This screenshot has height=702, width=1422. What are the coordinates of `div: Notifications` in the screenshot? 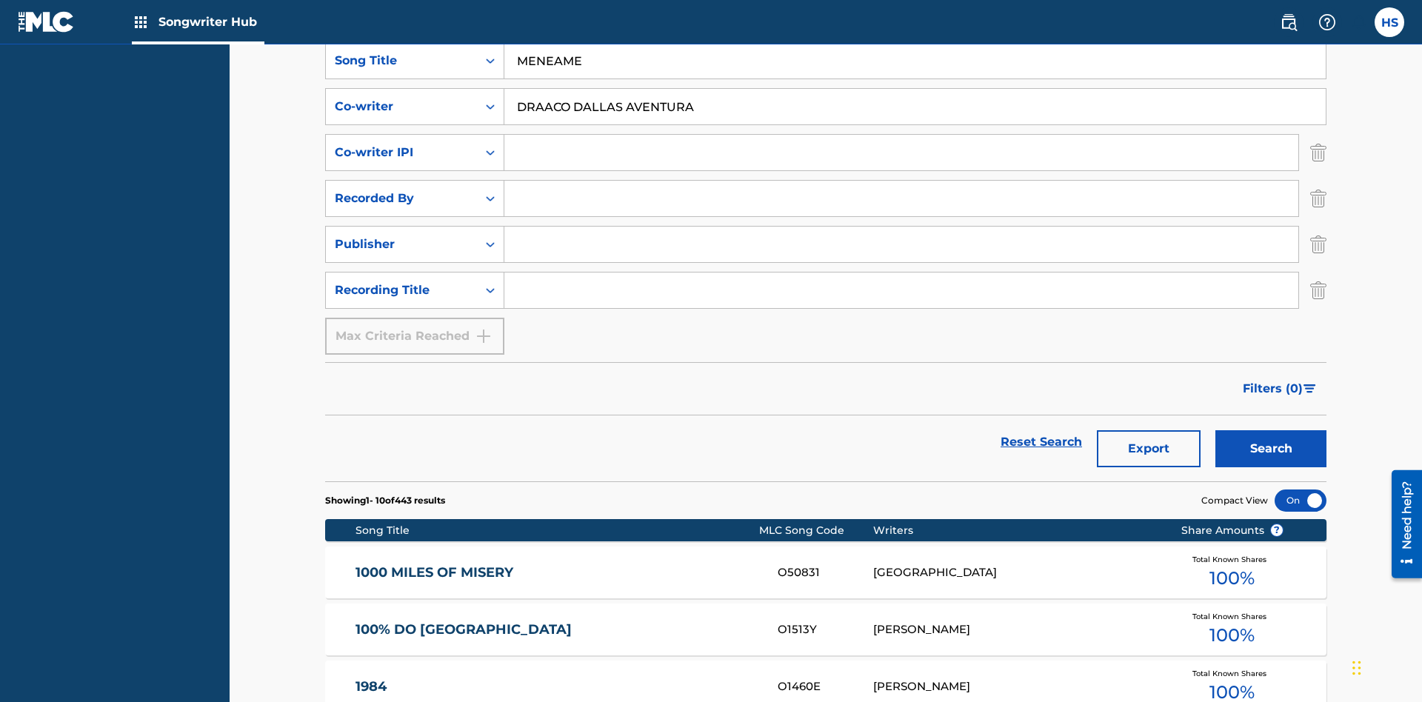 It's located at (1358, 22).